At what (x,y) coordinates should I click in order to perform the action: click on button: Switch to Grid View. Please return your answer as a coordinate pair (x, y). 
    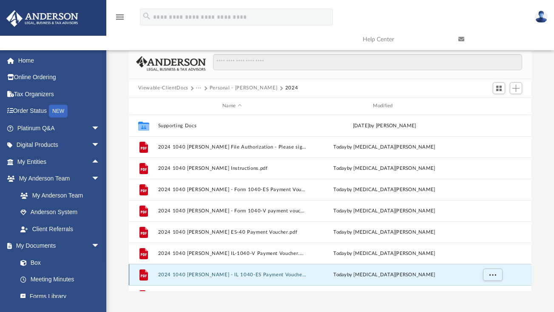
    Looking at the image, I should click on (499, 88).